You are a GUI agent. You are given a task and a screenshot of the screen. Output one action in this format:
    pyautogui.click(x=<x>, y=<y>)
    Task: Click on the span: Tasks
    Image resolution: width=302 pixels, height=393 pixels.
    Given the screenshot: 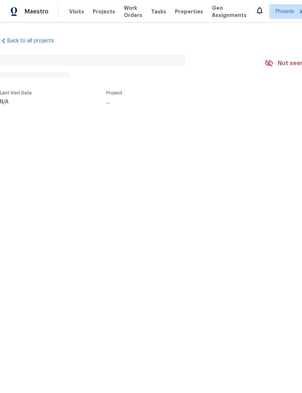 What is the action you would take?
    pyautogui.click(x=158, y=12)
    